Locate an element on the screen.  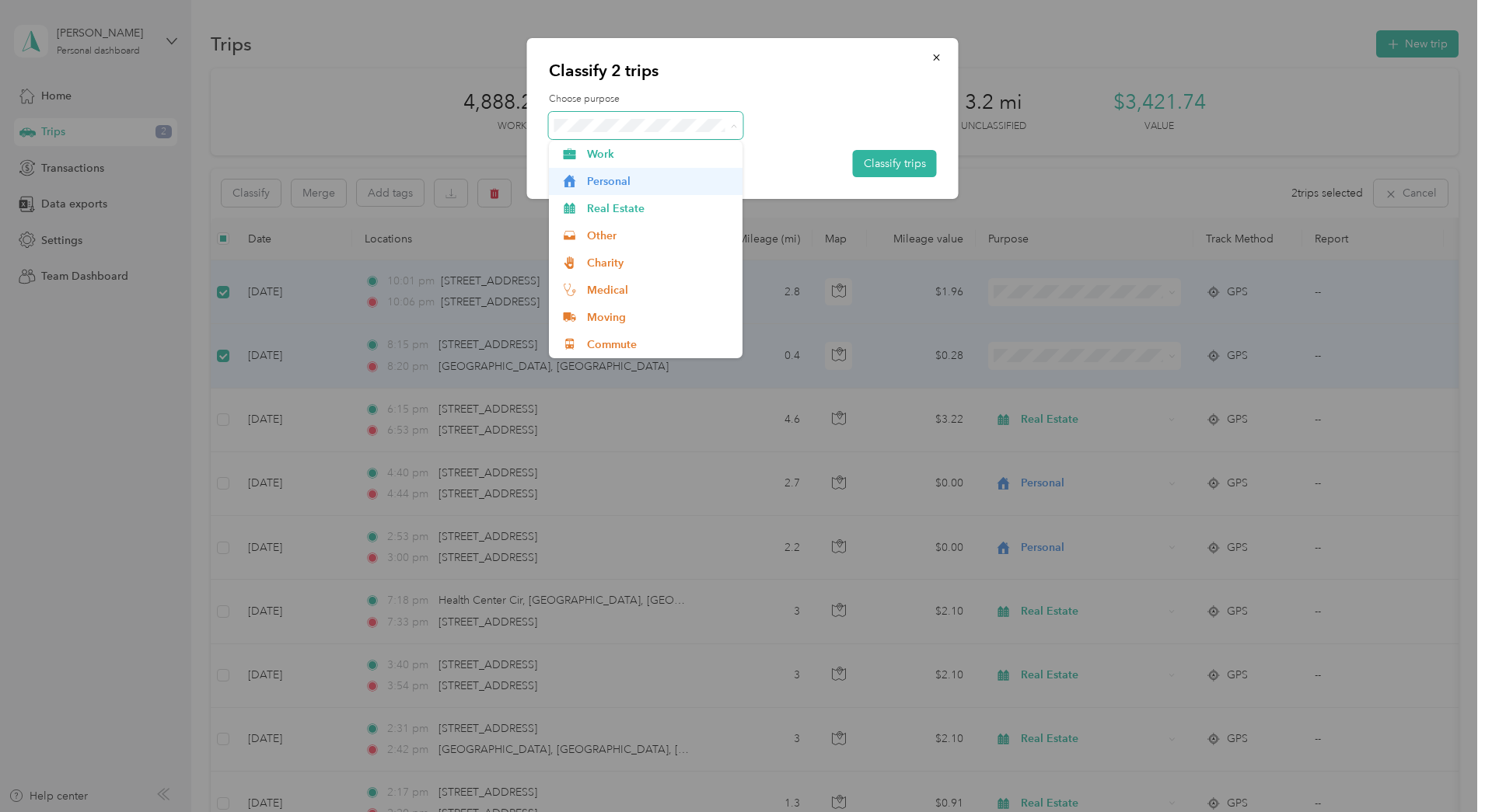
span: Other is located at coordinates (659, 236).